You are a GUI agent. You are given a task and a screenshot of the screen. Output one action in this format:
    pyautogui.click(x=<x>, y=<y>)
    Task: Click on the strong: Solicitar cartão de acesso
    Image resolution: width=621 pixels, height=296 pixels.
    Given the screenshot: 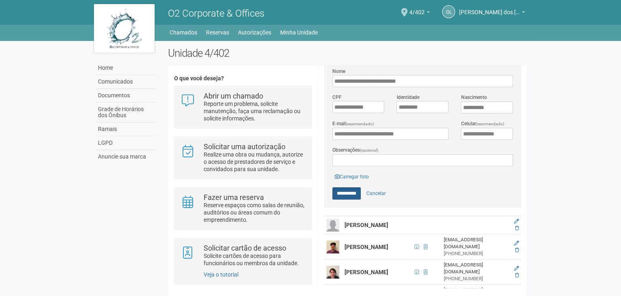 What is the action you would take?
    pyautogui.click(x=245, y=248)
    